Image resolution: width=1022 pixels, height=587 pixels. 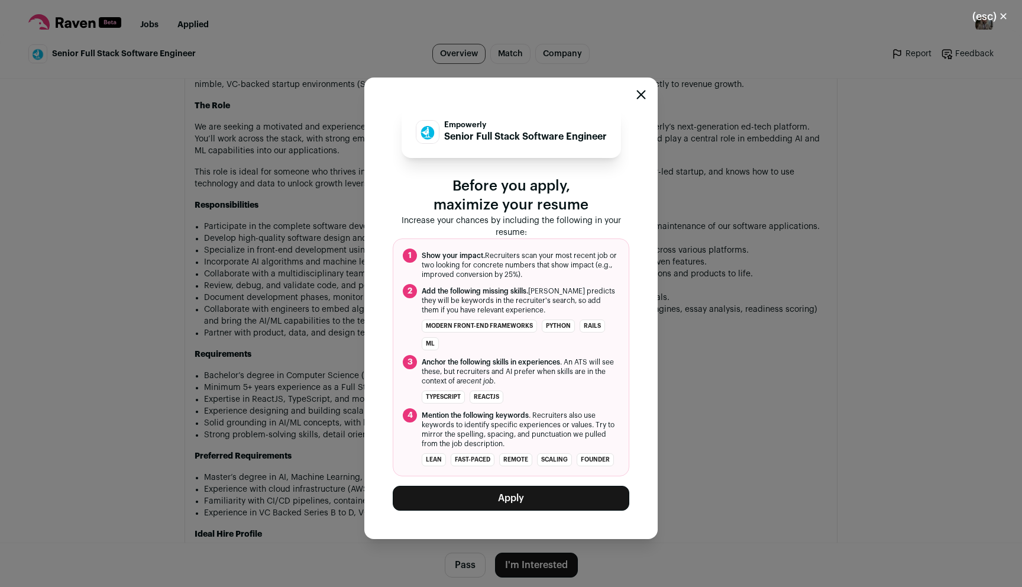 What do you see at coordinates (525, 137) in the screenshot?
I see `p: Senior Full Stack Software Engineer` at bounding box center [525, 137].